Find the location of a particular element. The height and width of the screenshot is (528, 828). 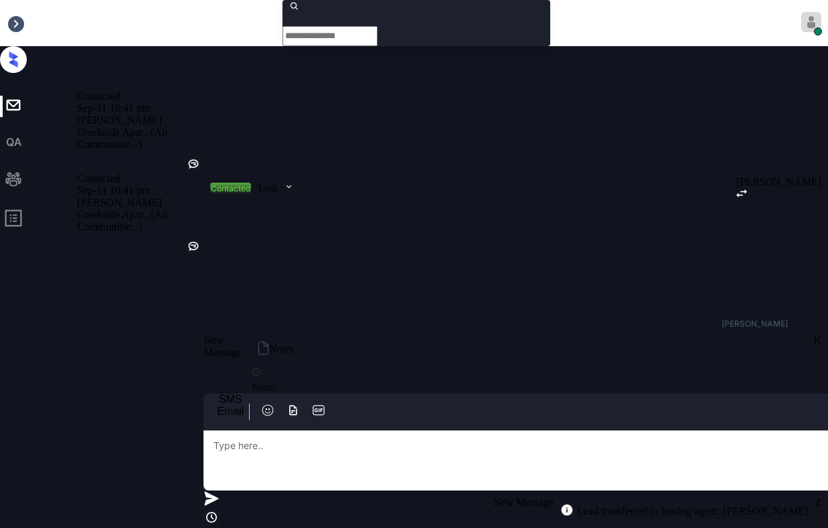

div: Note: is located at coordinates (532, 388).